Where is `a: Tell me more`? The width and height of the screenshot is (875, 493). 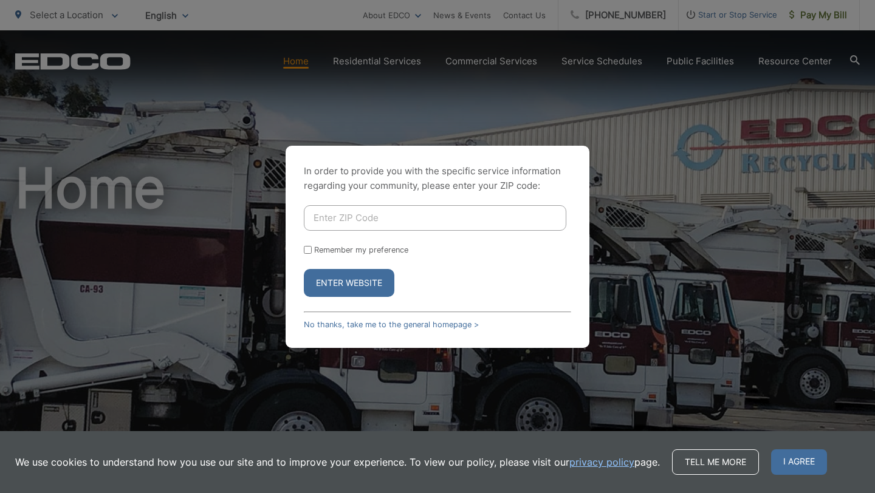
a: Tell me more is located at coordinates (715, 462).